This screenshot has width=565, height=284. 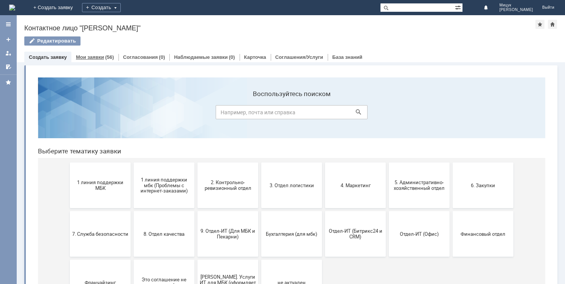 I want to click on a: База знаний, so click(x=347, y=57).